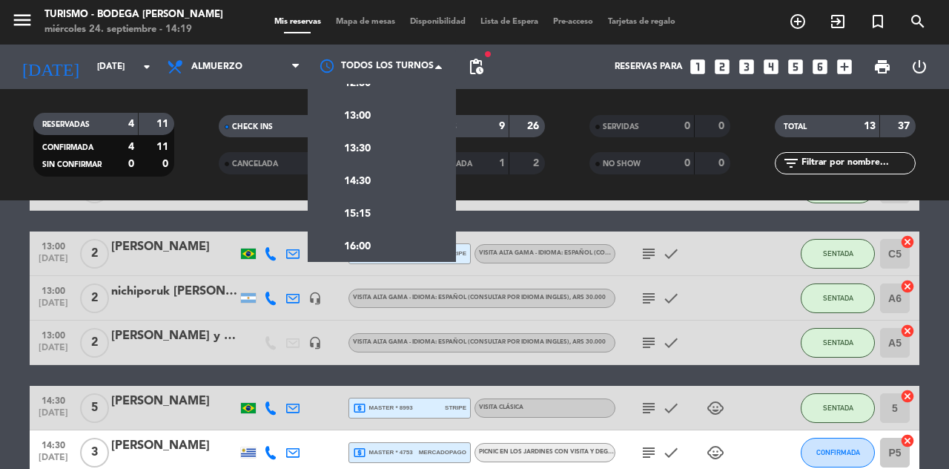 This screenshot has height=469, width=949. Describe the element at coordinates (906, 126) in the screenshot. I see `strong: 37` at that location.